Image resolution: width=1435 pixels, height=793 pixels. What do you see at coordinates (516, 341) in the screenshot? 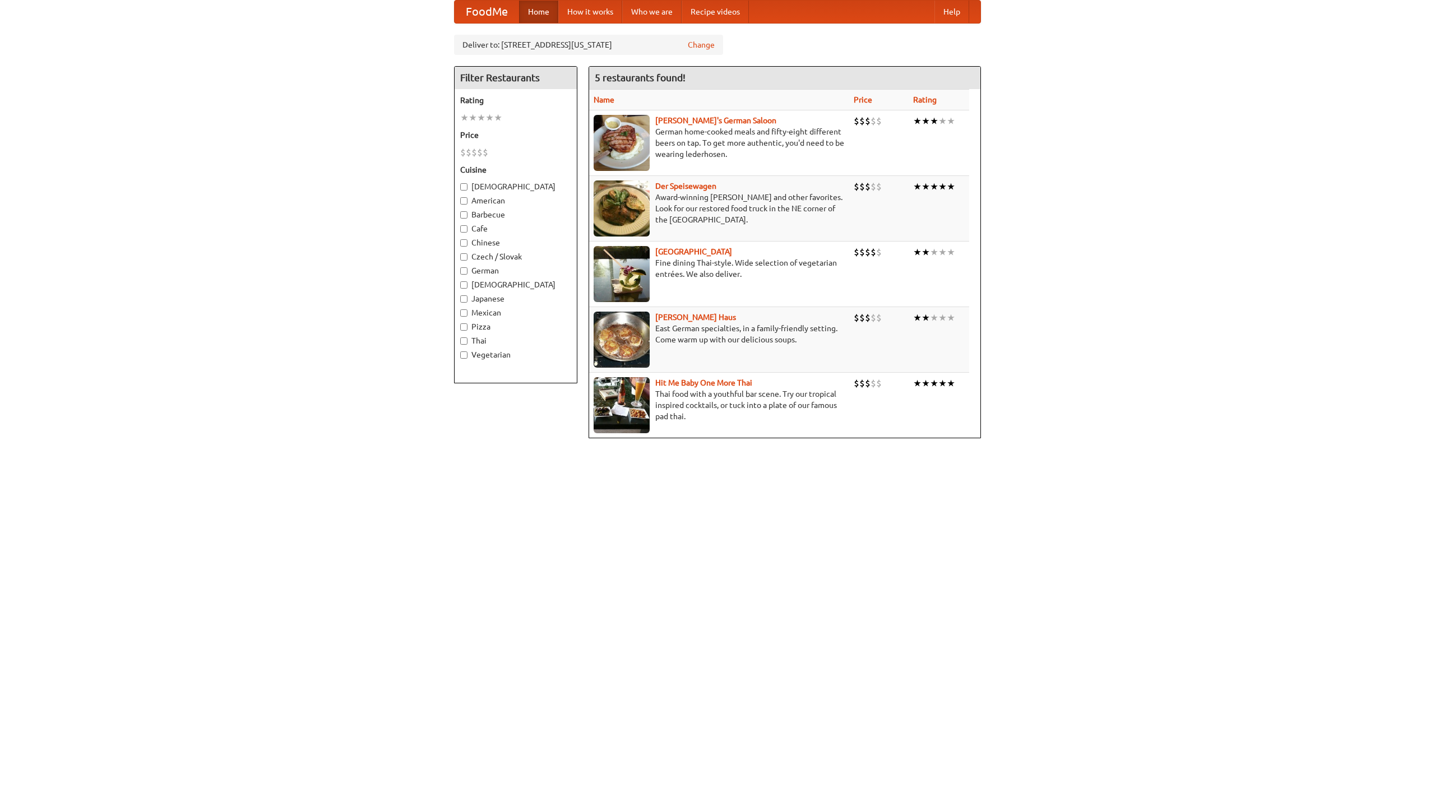
I see `label: Thai` at bounding box center [516, 341].